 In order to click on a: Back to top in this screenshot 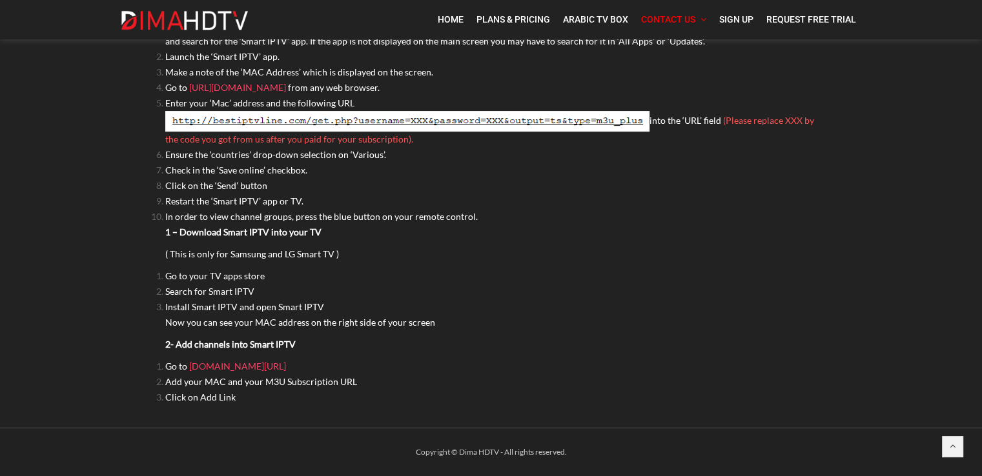, I will do `click(952, 447)`.